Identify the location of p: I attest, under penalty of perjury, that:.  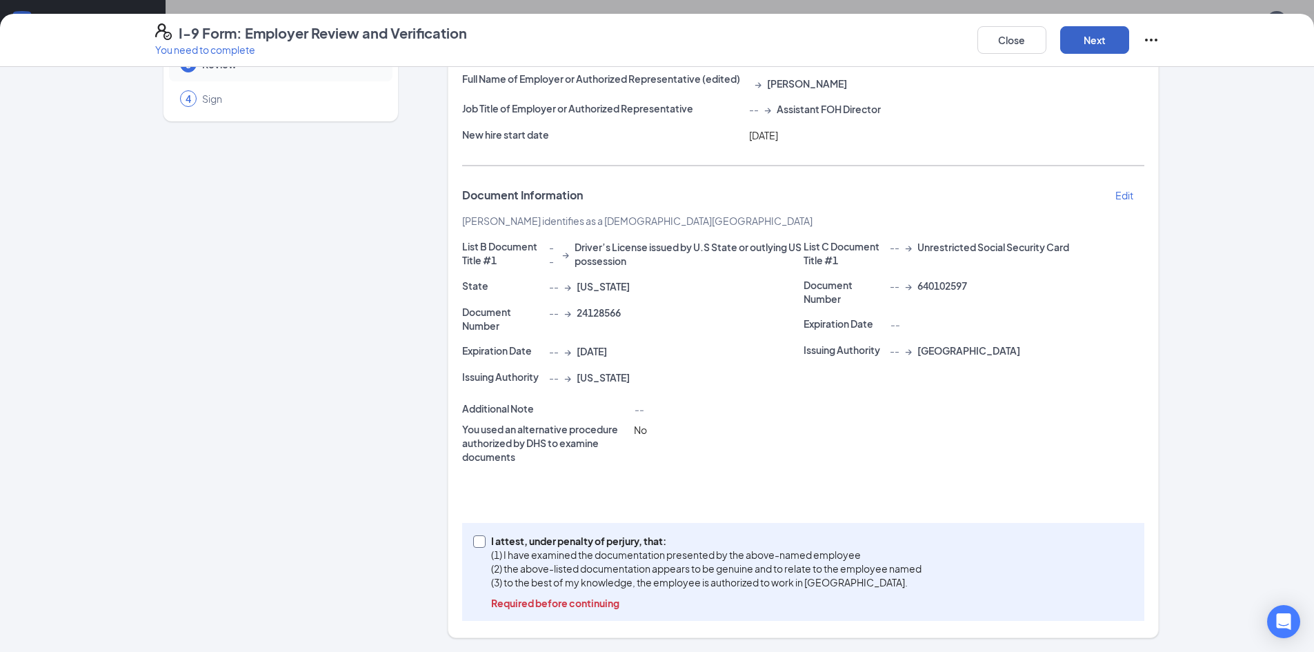
(706, 541).